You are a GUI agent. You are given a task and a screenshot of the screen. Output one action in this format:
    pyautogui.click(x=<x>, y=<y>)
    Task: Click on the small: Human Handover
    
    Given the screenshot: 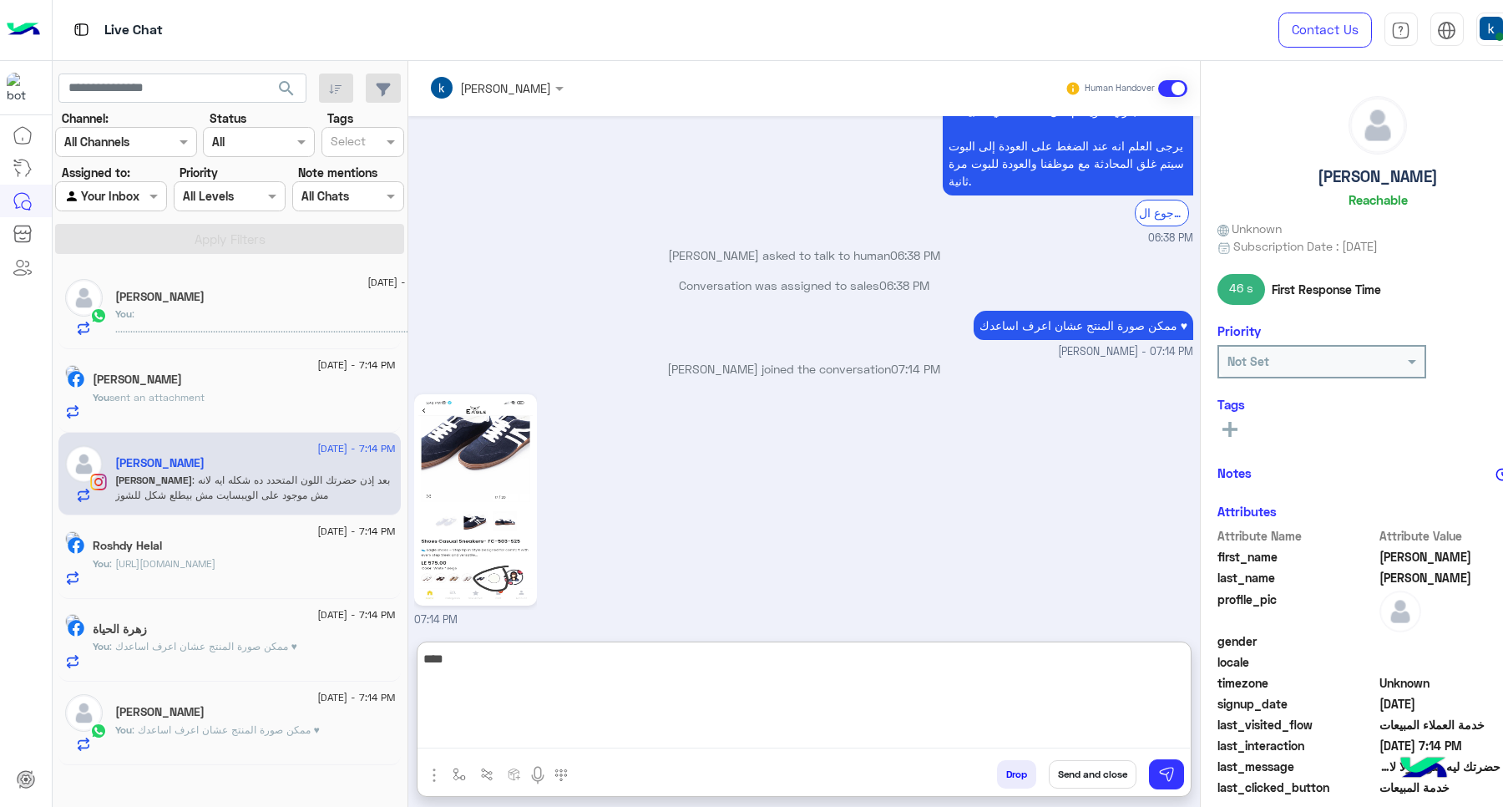 What is the action you would take?
    pyautogui.click(x=1120, y=89)
    